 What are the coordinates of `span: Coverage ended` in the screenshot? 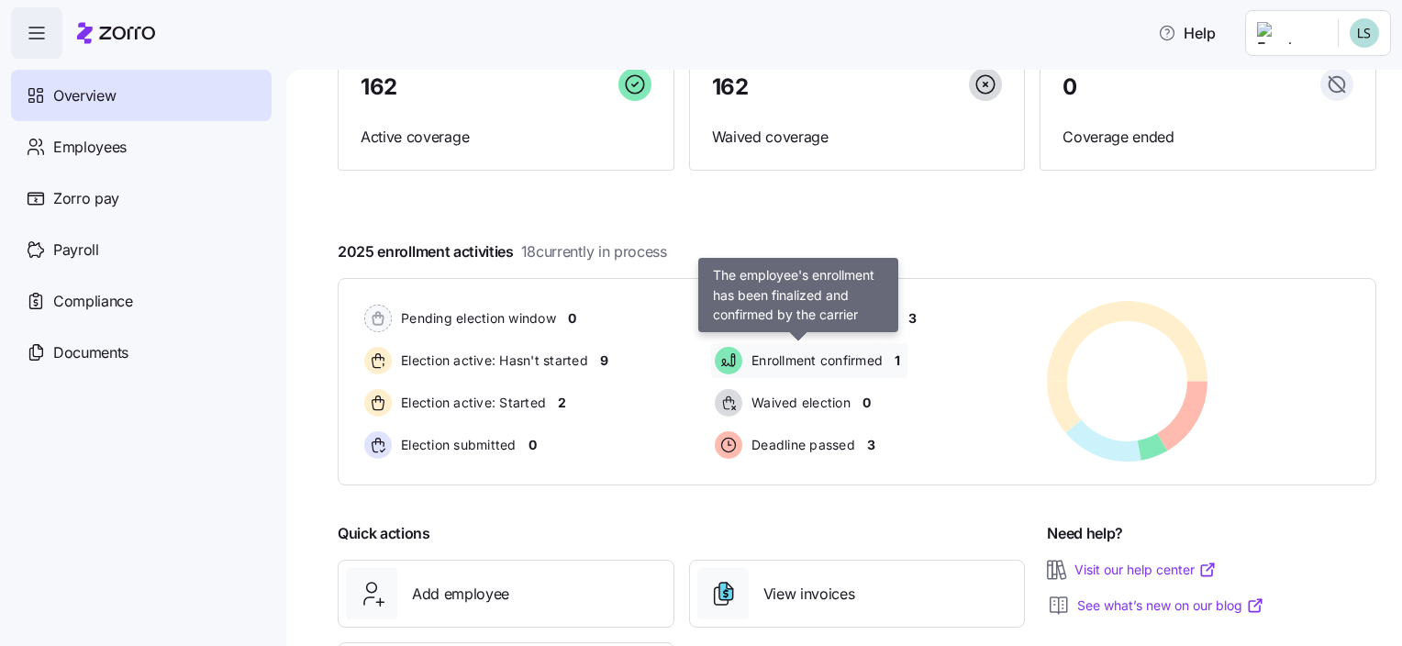 It's located at (1208, 137).